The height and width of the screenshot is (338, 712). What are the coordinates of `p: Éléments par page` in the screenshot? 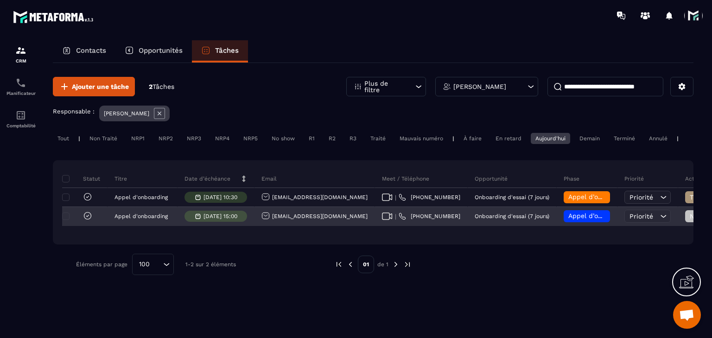 It's located at (101, 265).